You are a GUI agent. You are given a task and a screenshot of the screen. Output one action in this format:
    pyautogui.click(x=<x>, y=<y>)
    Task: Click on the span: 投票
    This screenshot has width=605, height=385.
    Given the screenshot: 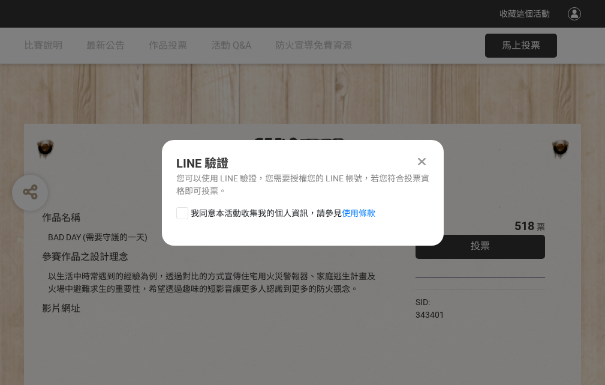 What is the action you would take?
    pyautogui.click(x=481, y=245)
    